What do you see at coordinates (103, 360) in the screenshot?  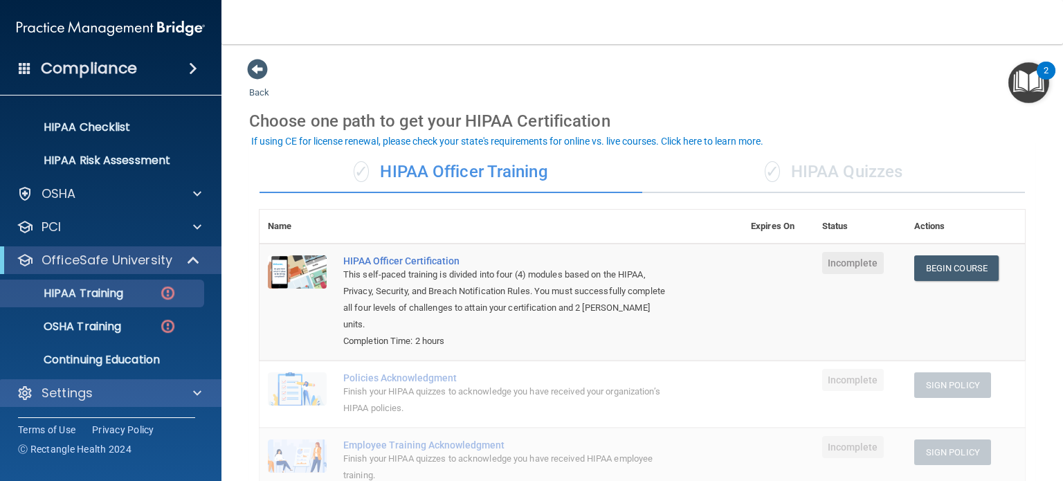 I see `p: Continuing Education` at bounding box center [103, 360].